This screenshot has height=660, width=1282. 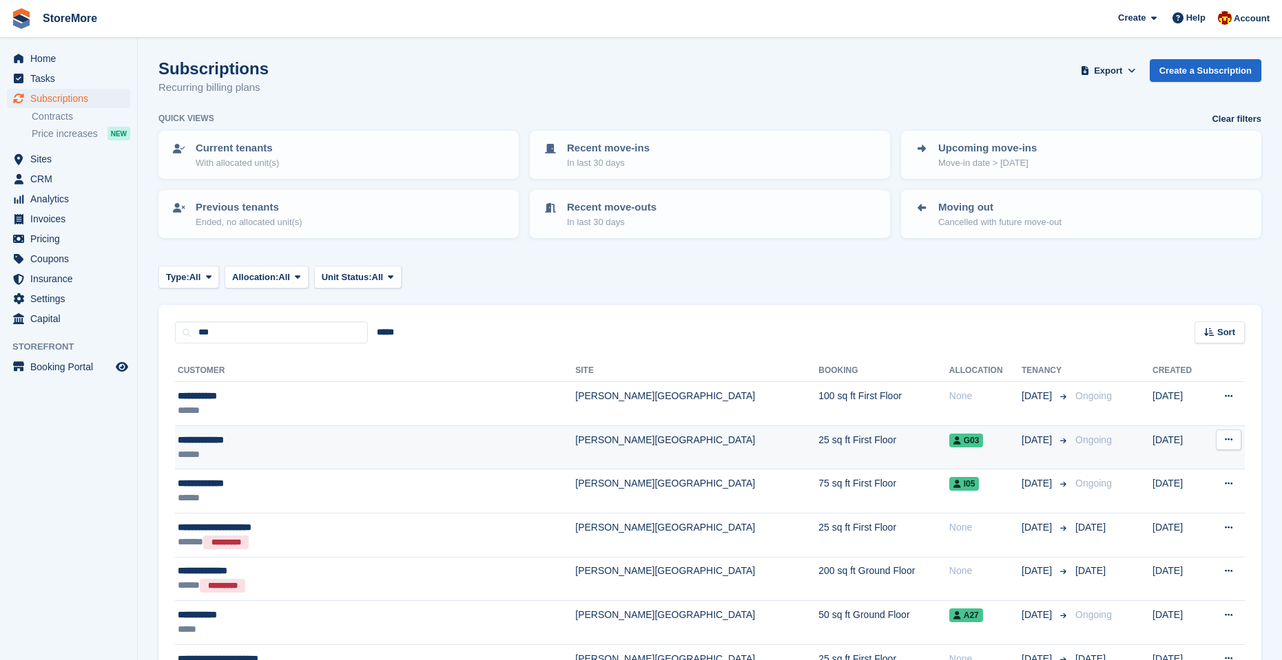 I want to click on span: Home, so click(x=72, y=59).